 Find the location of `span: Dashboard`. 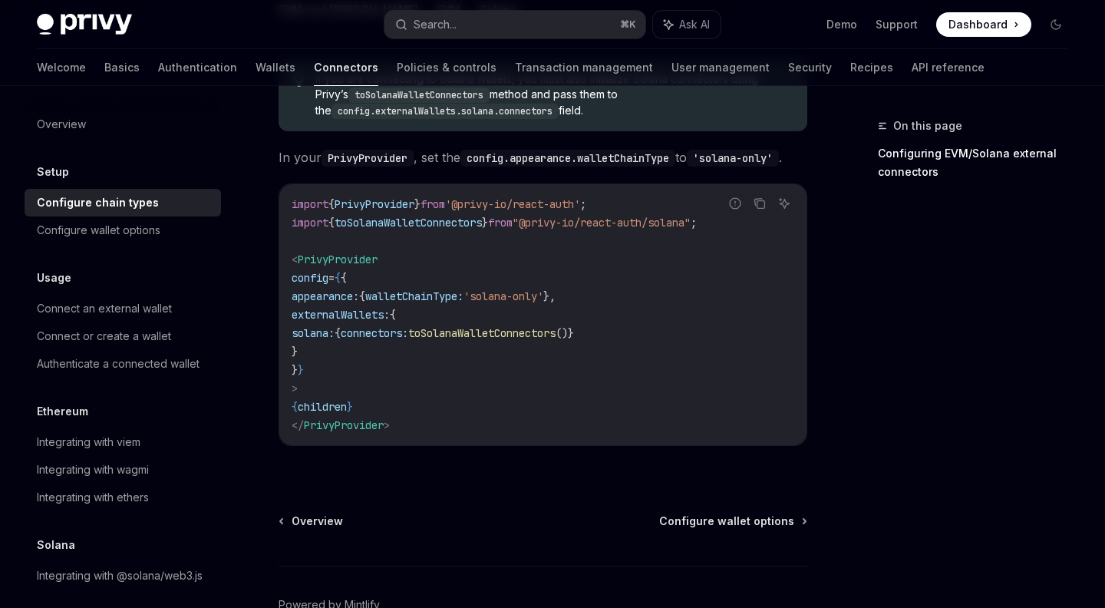

span: Dashboard is located at coordinates (977, 25).